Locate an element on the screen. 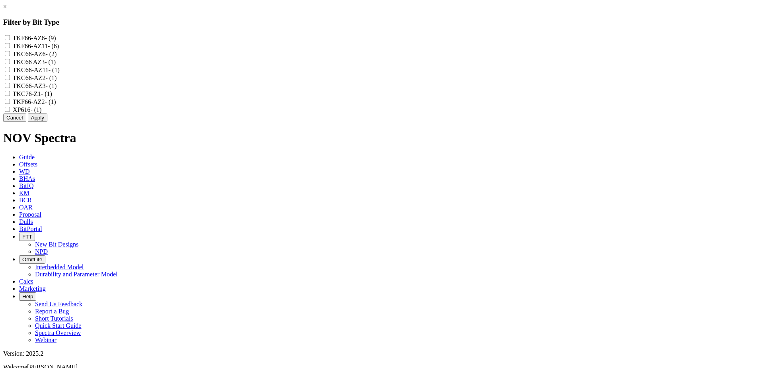 This screenshot has height=368, width=761. a: New Bit Designs is located at coordinates (57, 244).